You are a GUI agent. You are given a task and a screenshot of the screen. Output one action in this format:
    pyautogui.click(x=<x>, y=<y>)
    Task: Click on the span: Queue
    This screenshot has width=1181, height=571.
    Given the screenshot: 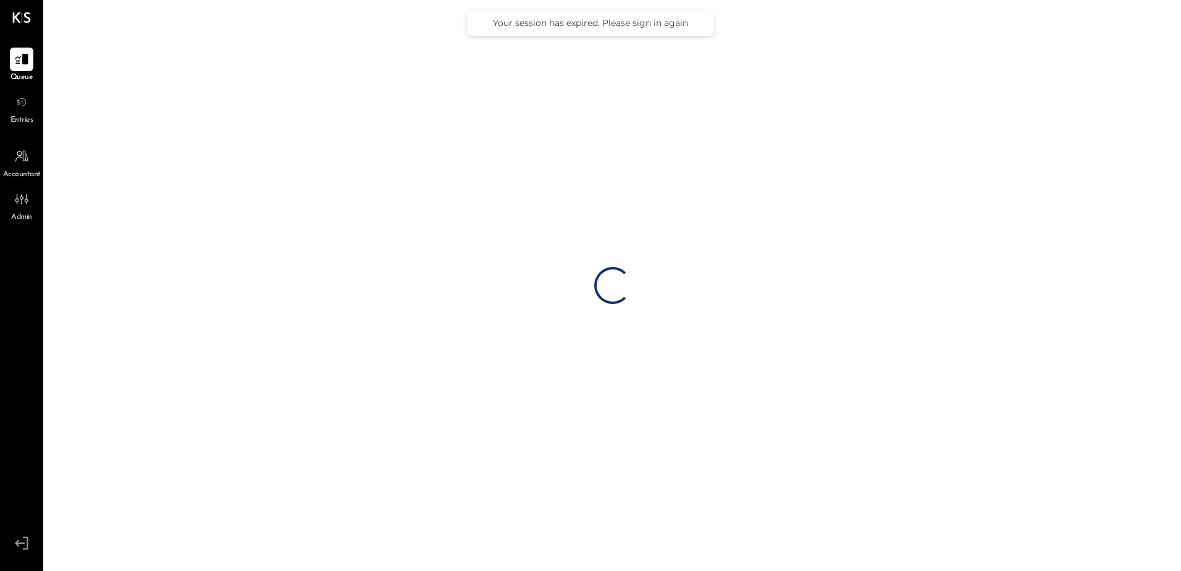 What is the action you would take?
    pyautogui.click(x=22, y=78)
    